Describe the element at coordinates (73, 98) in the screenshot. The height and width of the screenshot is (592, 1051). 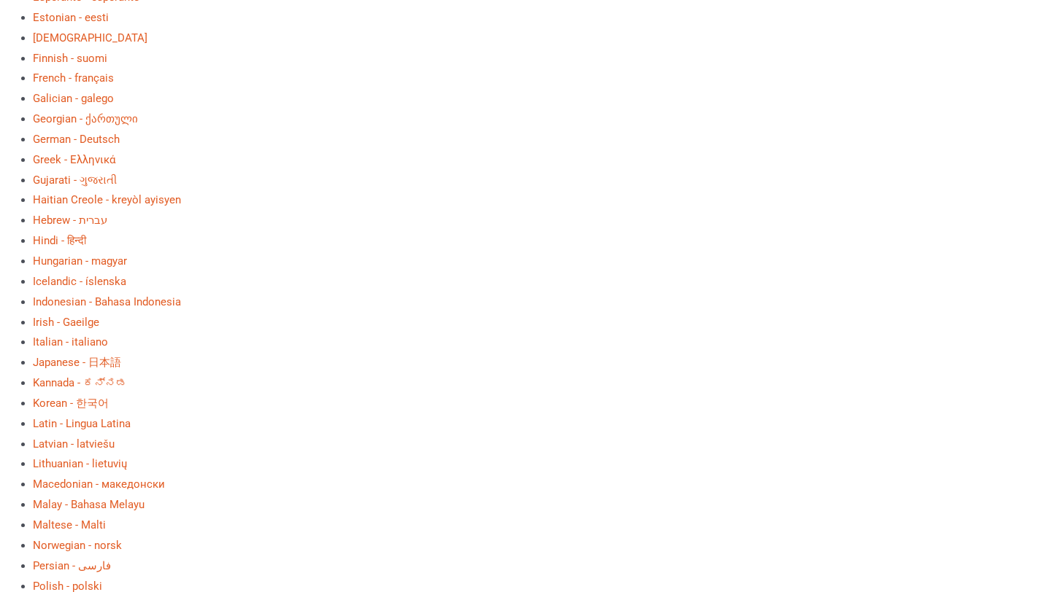
I see `a: Galician - galego` at that location.